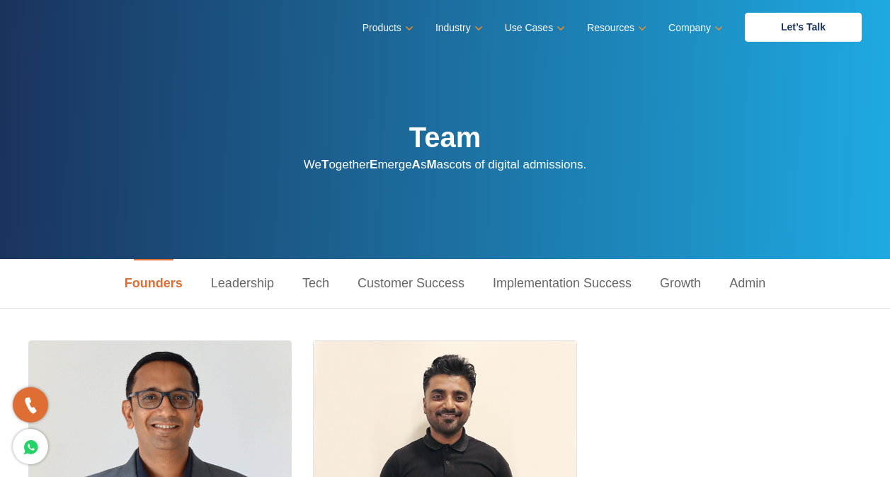 Image resolution: width=890 pixels, height=477 pixels. What do you see at coordinates (533, 28) in the screenshot?
I see `a: Use Cases` at bounding box center [533, 28].